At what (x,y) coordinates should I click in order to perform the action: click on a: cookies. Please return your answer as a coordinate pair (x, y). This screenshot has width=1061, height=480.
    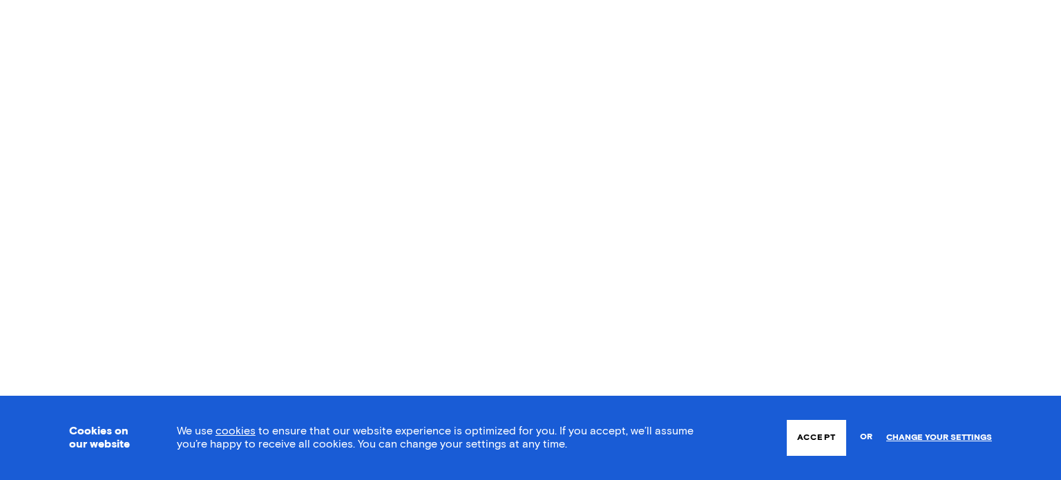
    Looking at the image, I should click on (236, 431).